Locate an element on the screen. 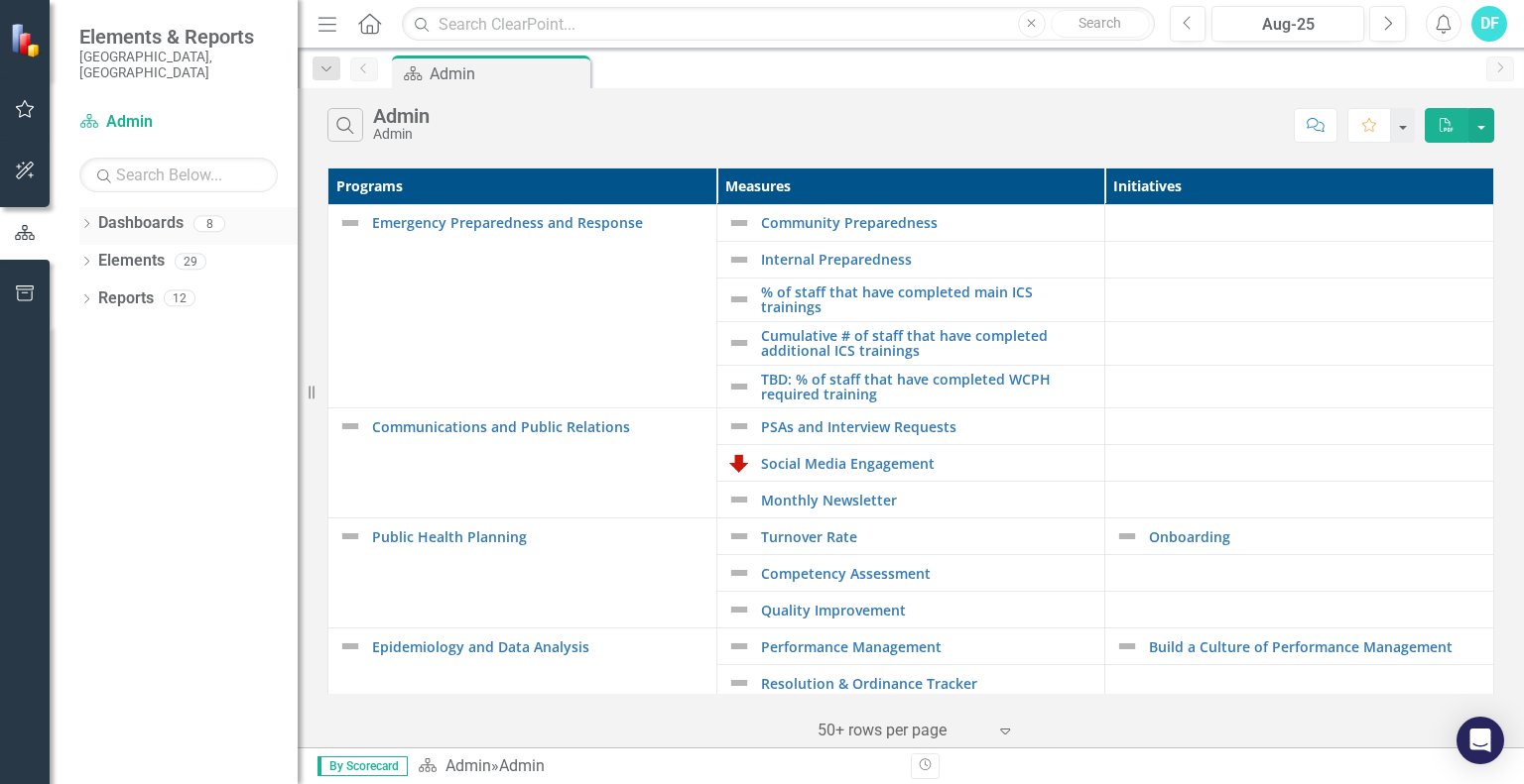 The height and width of the screenshot is (784, 1524). a: Resolution & Ordinance Tracker is located at coordinates (928, 683).